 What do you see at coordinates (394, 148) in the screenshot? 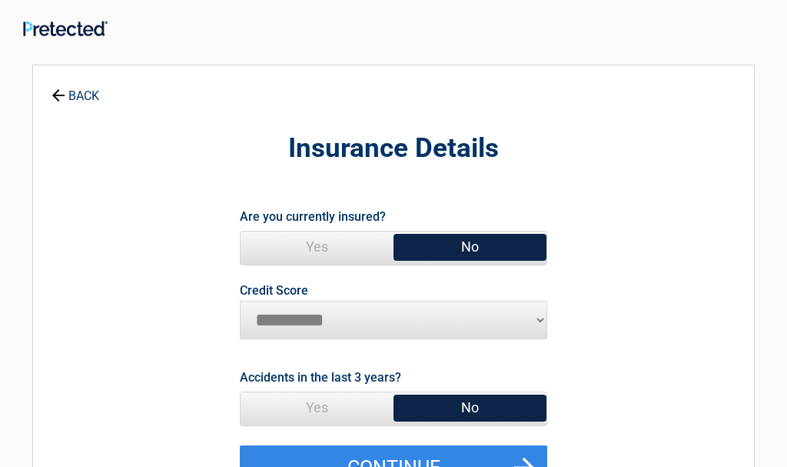
I see `h2: Insurance Details` at bounding box center [394, 148].